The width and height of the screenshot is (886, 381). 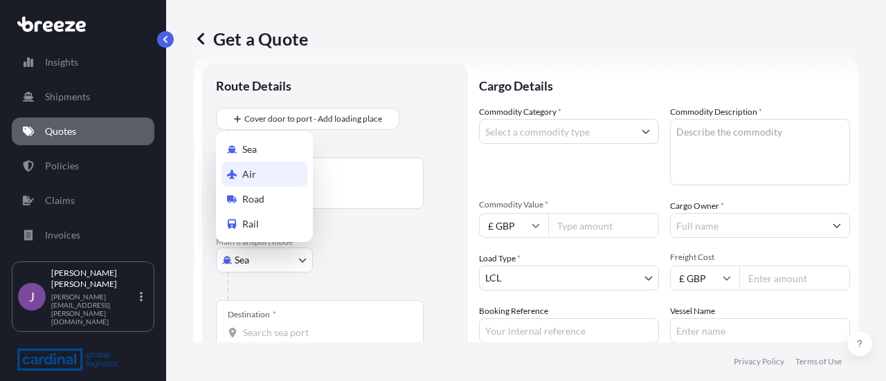 I want to click on span: Rail, so click(x=251, y=224).